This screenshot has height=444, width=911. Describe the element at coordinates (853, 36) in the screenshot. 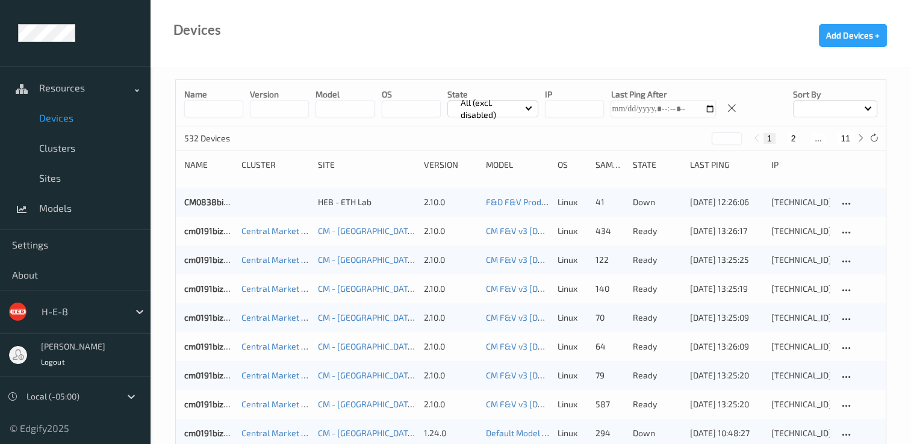

I see `button: Add Devices +` at that location.